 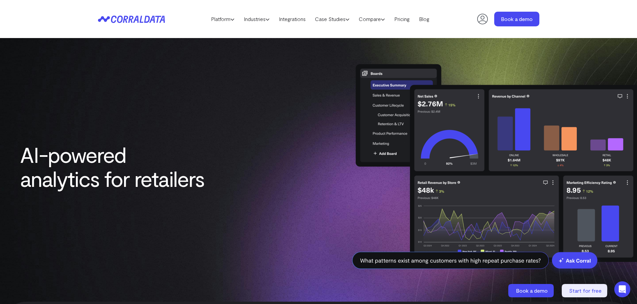 What do you see at coordinates (332, 19) in the screenshot?
I see `a: Case Studies` at bounding box center [332, 19].